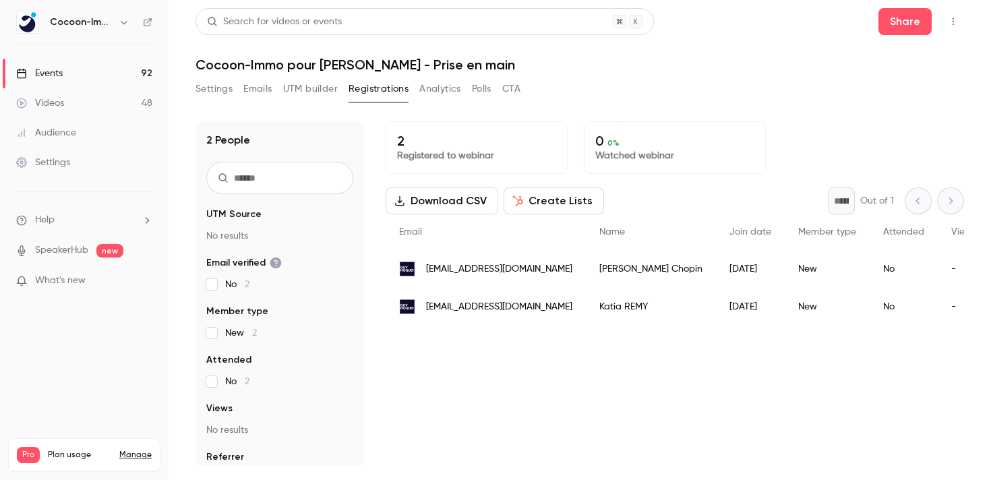 This screenshot has height=480, width=991. I want to click on p: 0, so click(675, 141).